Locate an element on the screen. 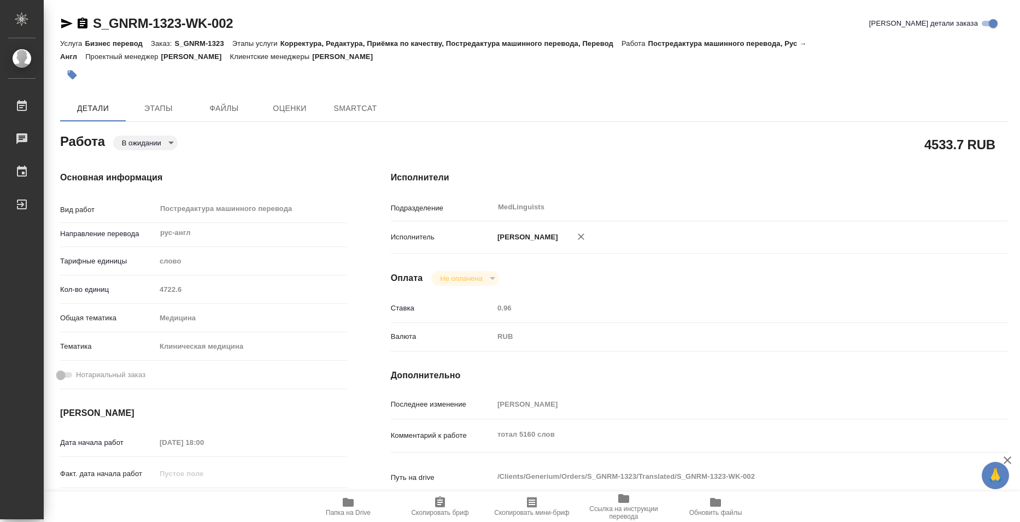 The width and height of the screenshot is (1020, 522). h4: Исполнители is located at coordinates (699, 178).